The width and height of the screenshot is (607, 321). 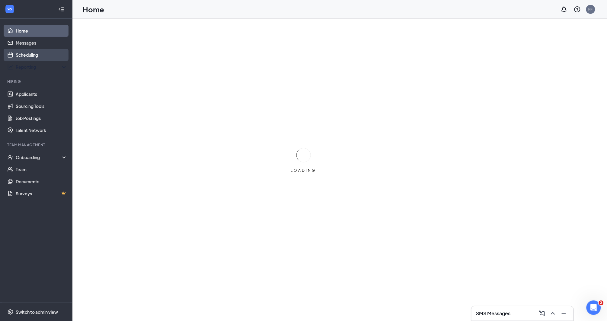 What do you see at coordinates (563, 314) in the screenshot?
I see `svg: Minimize` at bounding box center [563, 314].